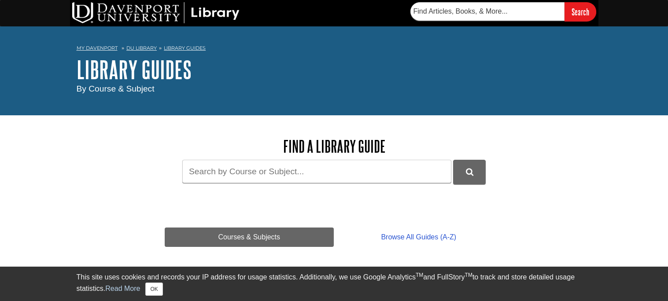 Image resolution: width=668 pixels, height=301 pixels. I want to click on button: Close, so click(154, 289).